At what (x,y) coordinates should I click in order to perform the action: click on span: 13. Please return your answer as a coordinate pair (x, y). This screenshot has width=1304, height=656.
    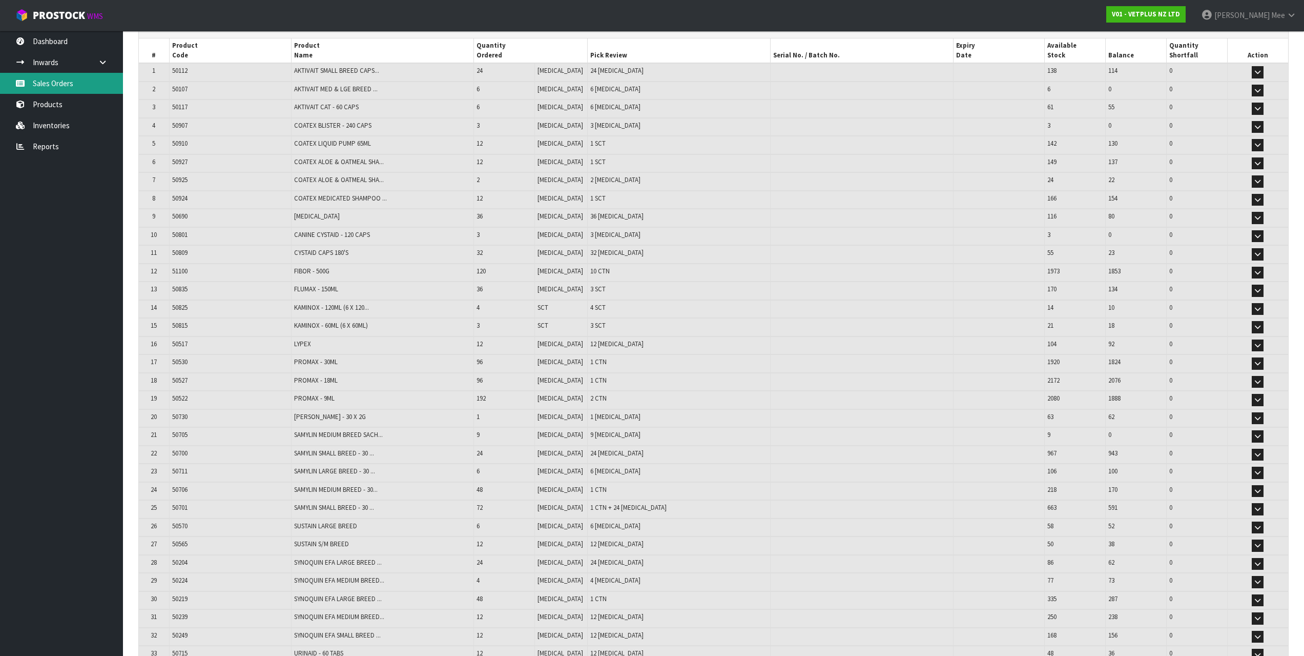
    Looking at the image, I should click on (154, 289).